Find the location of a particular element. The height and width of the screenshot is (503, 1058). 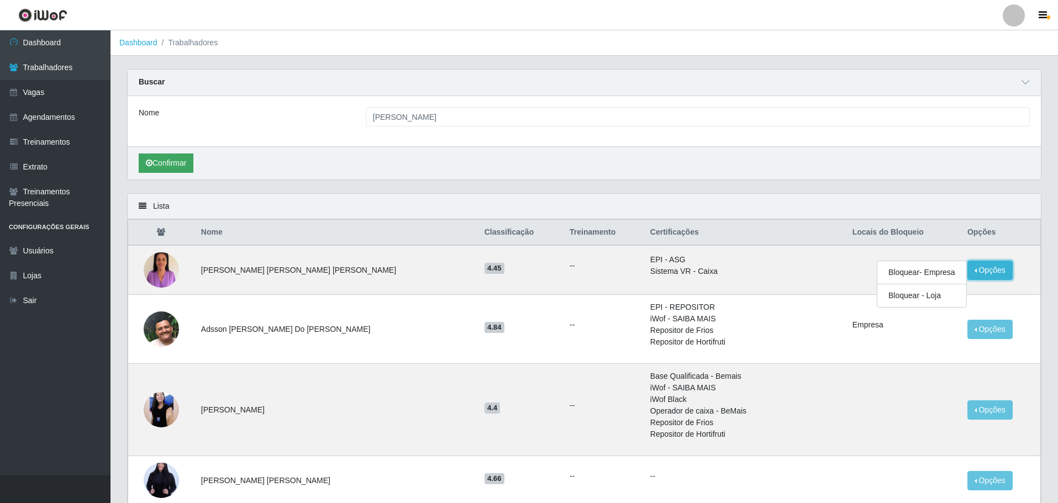

li: EPI - ASG is located at coordinates (745, 260).